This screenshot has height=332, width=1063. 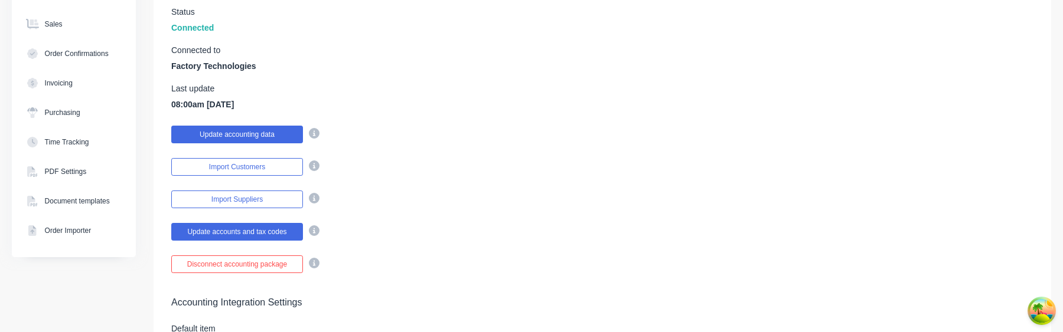 What do you see at coordinates (67, 142) in the screenshot?
I see `div: Time Tracking` at bounding box center [67, 142].